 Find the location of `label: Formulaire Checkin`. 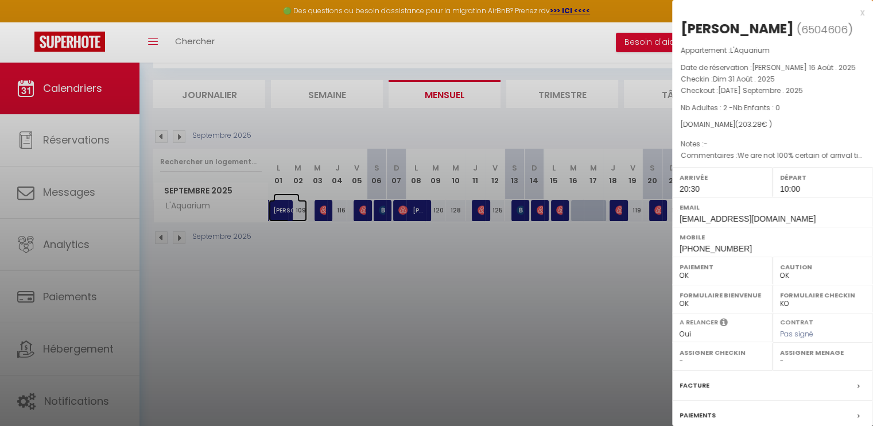

label: Formulaire Checkin is located at coordinates (823, 295).